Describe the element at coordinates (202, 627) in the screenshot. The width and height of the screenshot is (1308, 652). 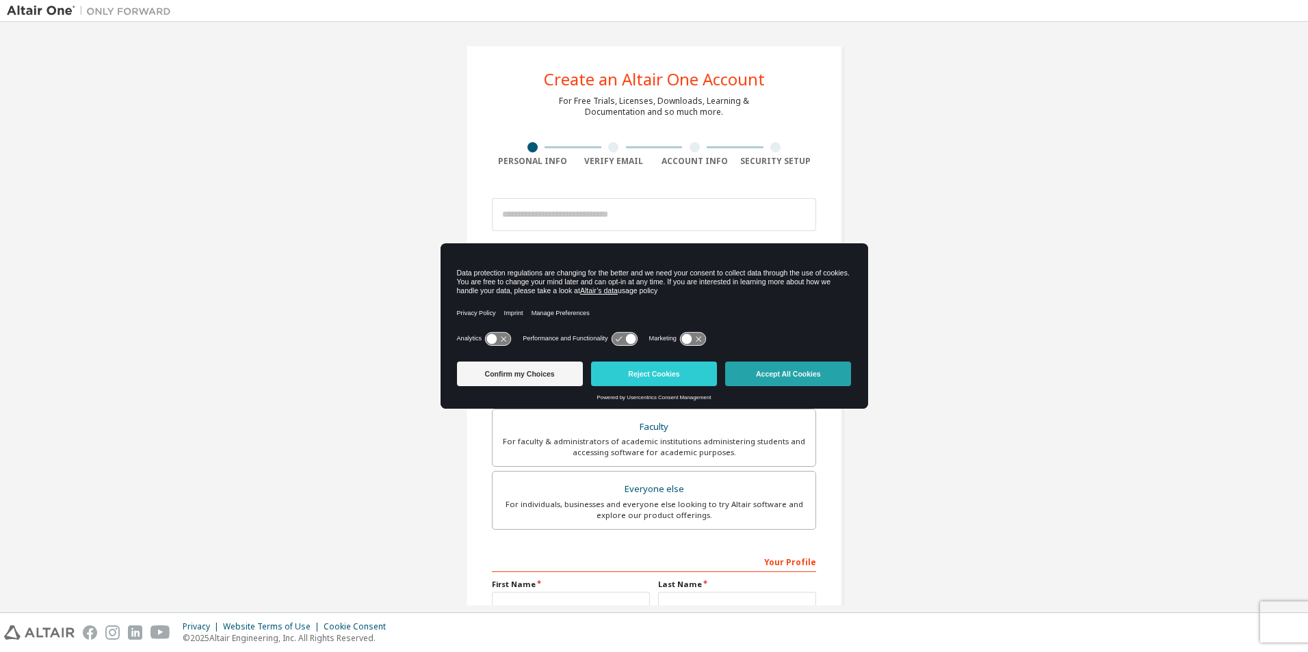
I see `div: Privacy` at that location.